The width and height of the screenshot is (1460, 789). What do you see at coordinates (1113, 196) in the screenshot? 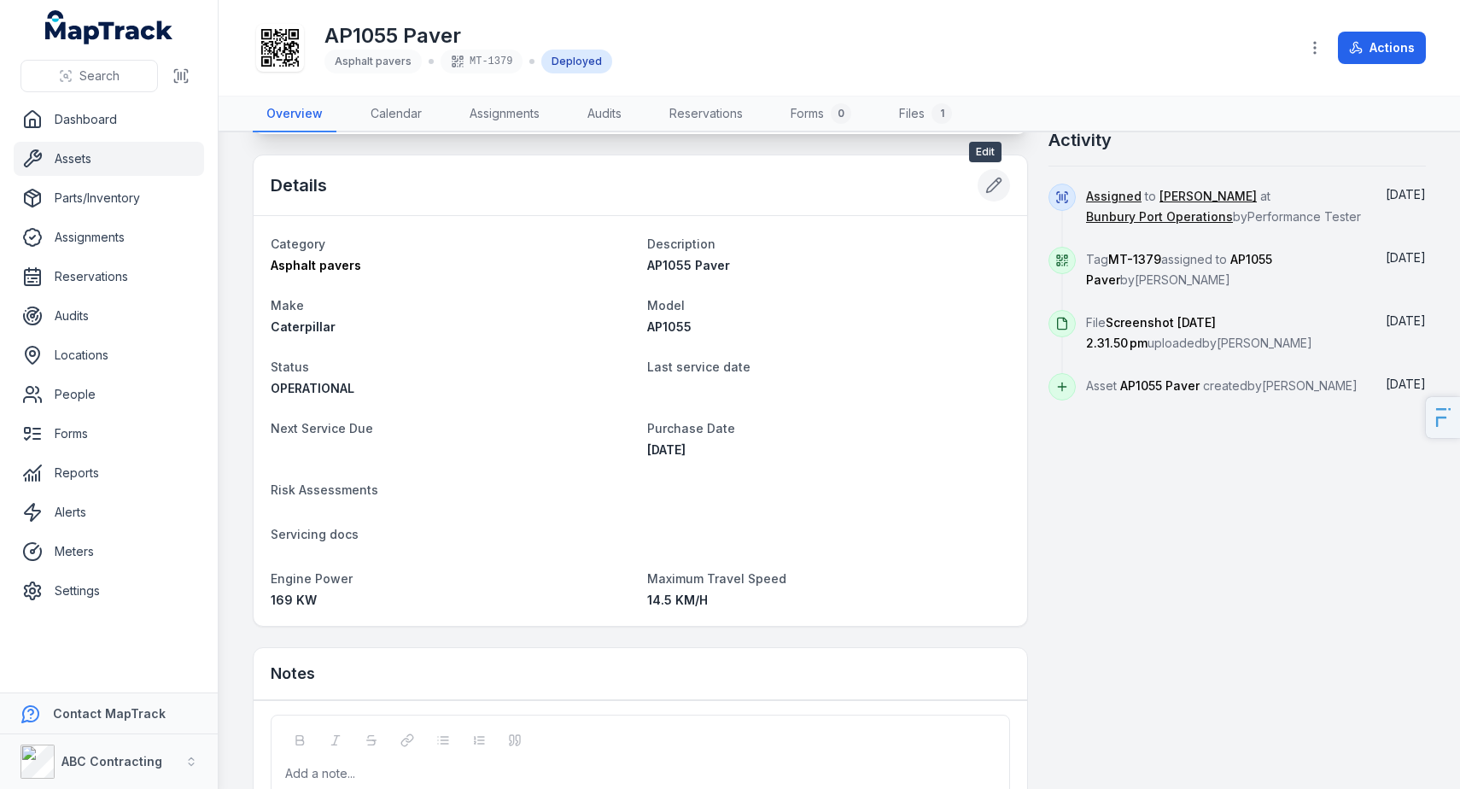
I see `a: Assigned` at bounding box center [1113, 196].